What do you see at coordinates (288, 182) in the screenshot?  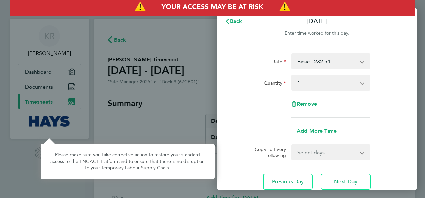 I see `span: Previous Day` at bounding box center [288, 182].